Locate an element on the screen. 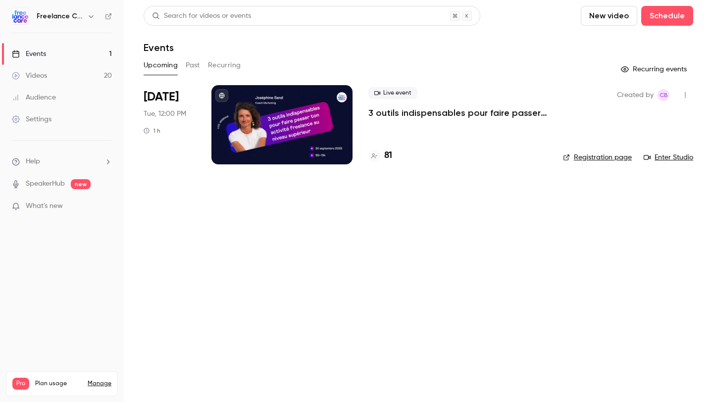 The image size is (713, 402). div: Search for videos or events is located at coordinates (202, 16).